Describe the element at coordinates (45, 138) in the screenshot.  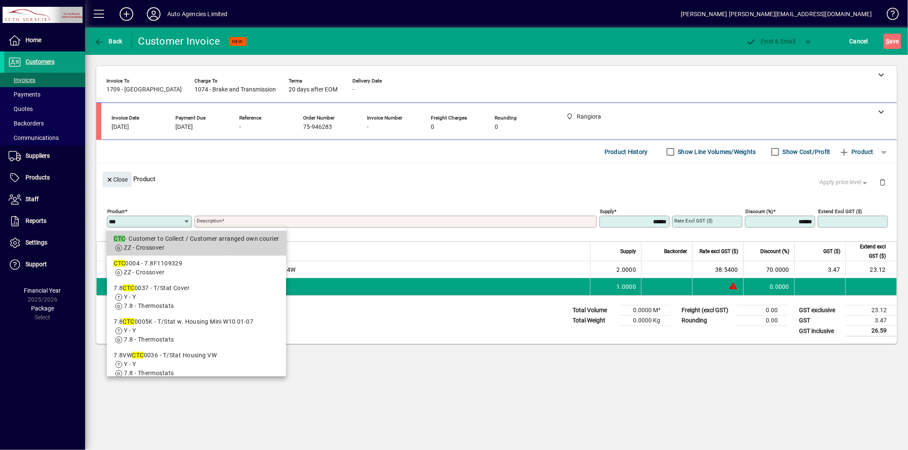
I see `a: Communications` at that location.